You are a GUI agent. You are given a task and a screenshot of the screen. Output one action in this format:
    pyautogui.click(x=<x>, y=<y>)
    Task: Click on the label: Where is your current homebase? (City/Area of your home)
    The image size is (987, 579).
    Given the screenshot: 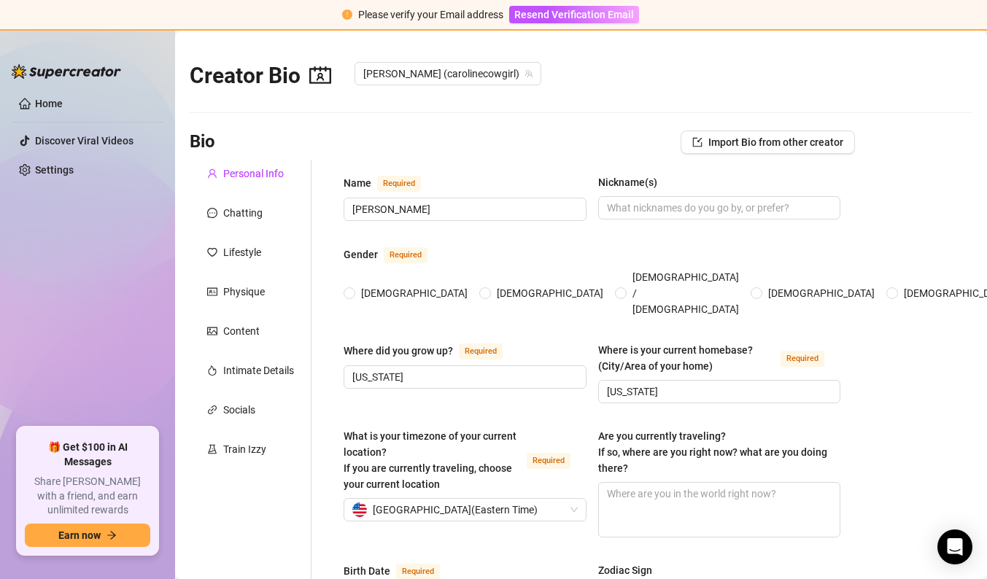 What is the action you would take?
    pyautogui.click(x=719, y=358)
    